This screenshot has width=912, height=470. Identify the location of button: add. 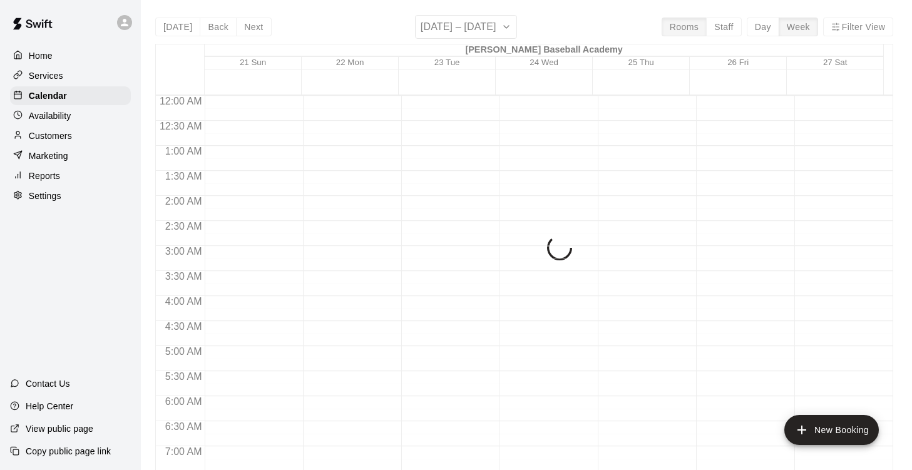
(831, 430).